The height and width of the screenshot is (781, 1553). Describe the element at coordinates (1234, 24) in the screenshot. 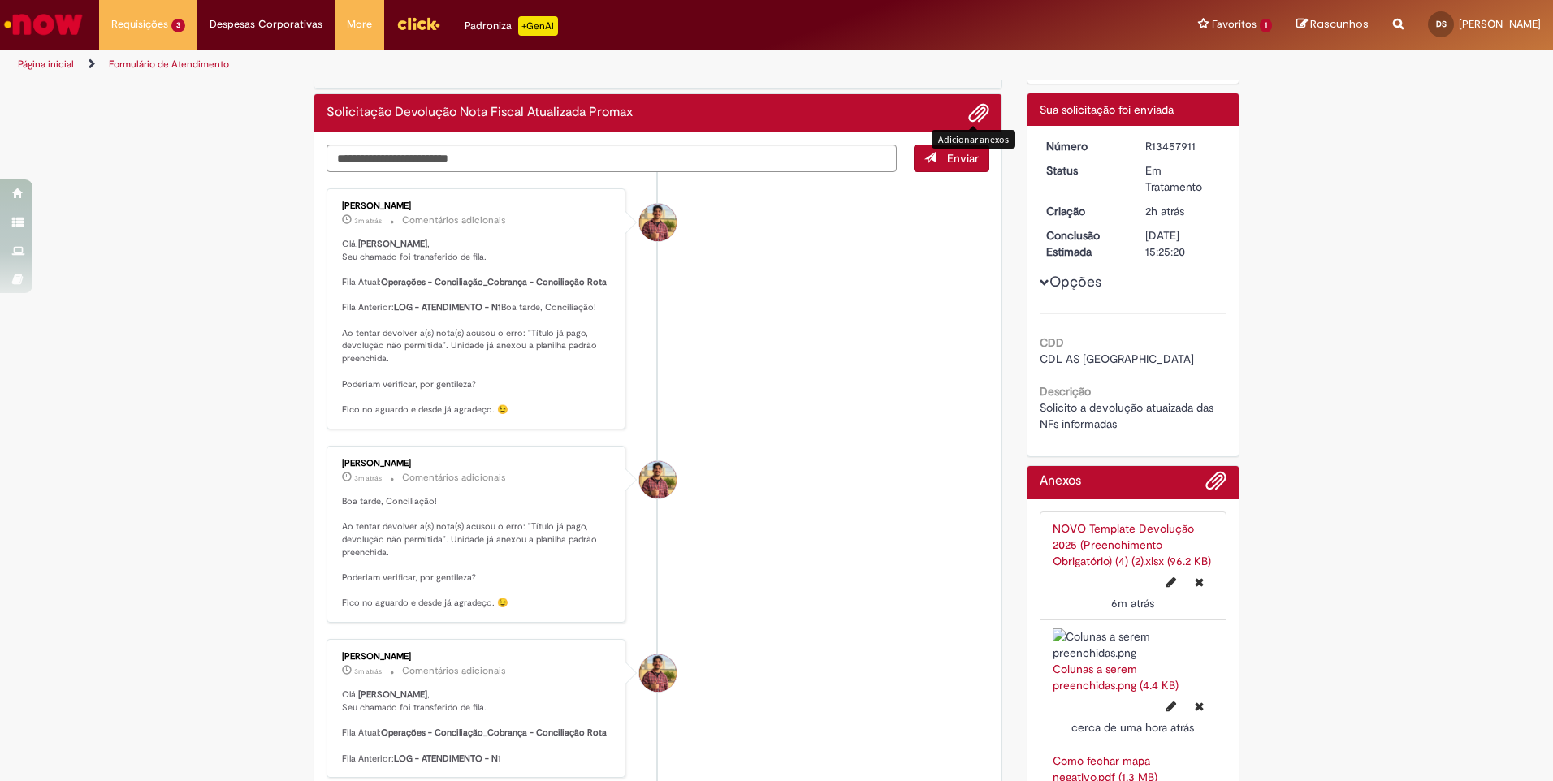

I see `span: Favoritos` at that location.